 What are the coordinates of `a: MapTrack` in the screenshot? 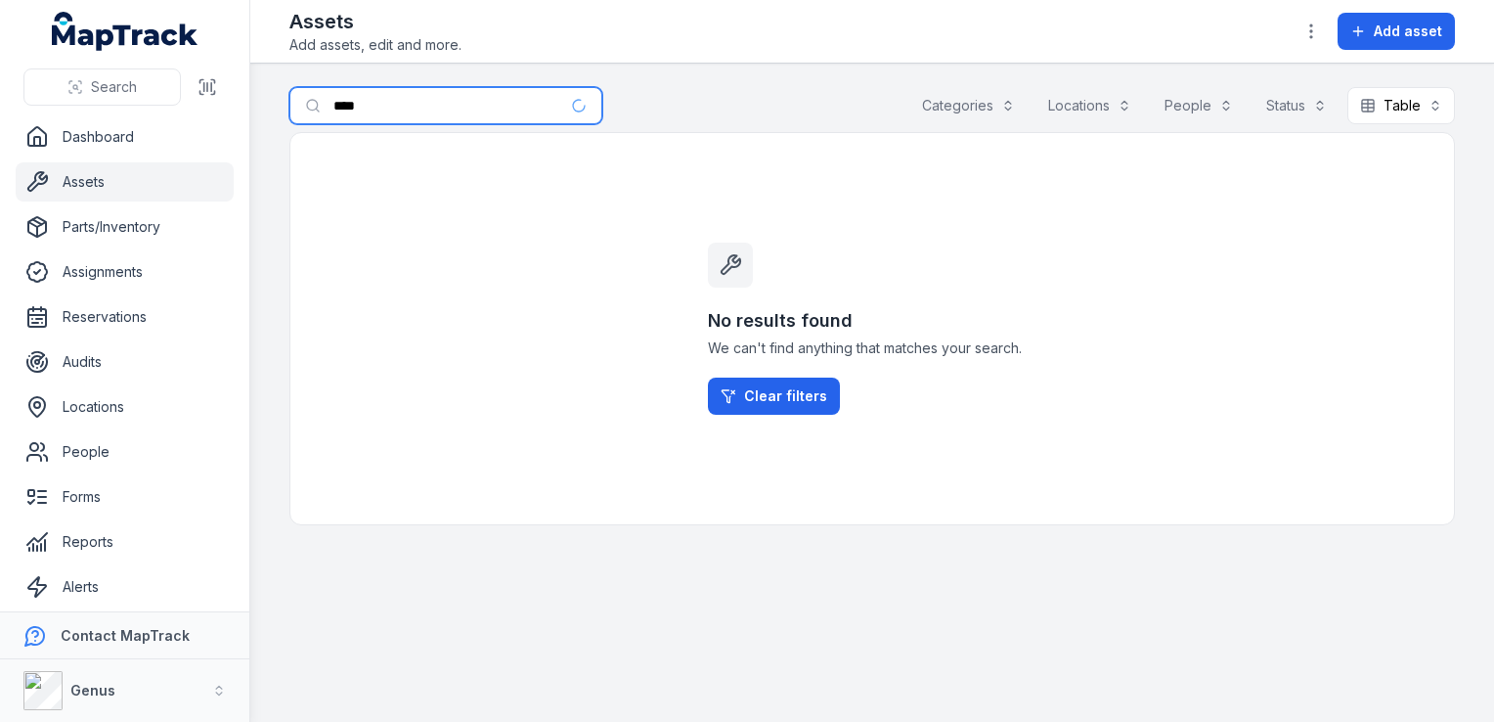 It's located at (125, 31).